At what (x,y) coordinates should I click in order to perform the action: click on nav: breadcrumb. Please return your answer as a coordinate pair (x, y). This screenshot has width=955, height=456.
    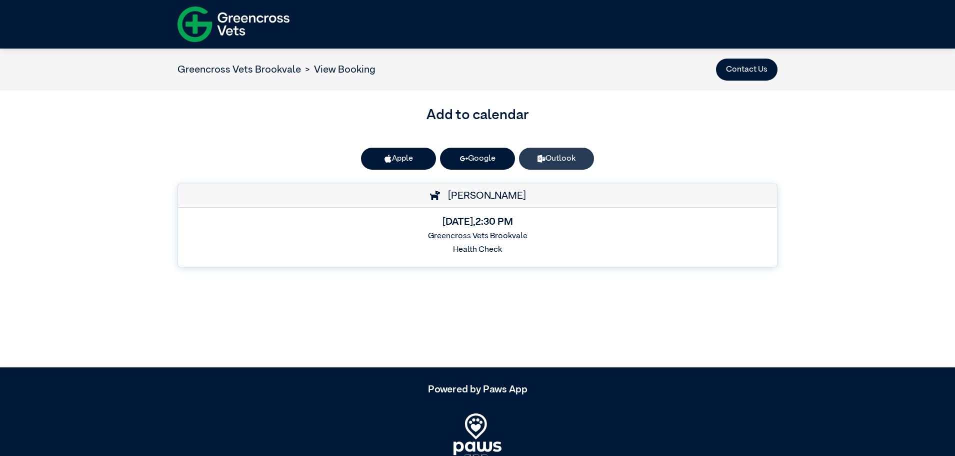
    Looking at the image, I should click on (277, 70).